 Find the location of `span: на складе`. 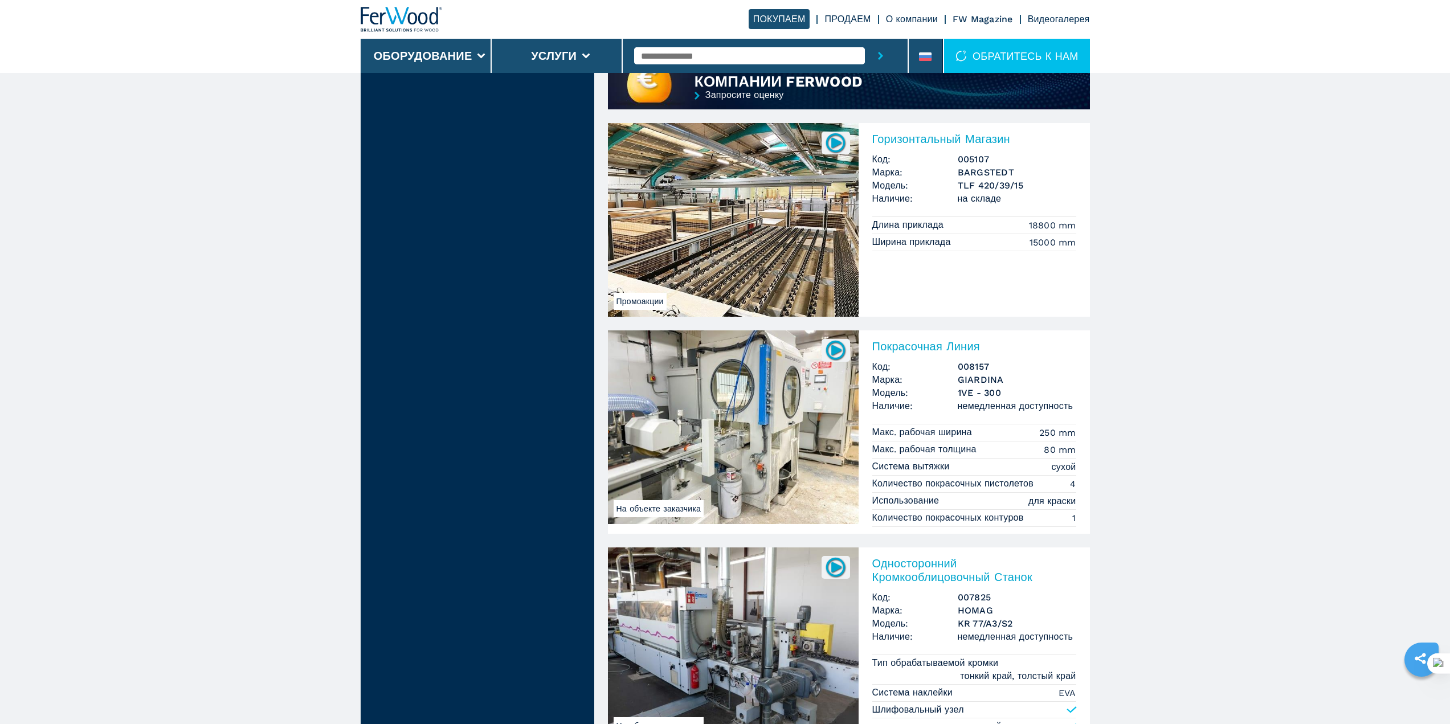

span: на складе is located at coordinates (1017, 198).